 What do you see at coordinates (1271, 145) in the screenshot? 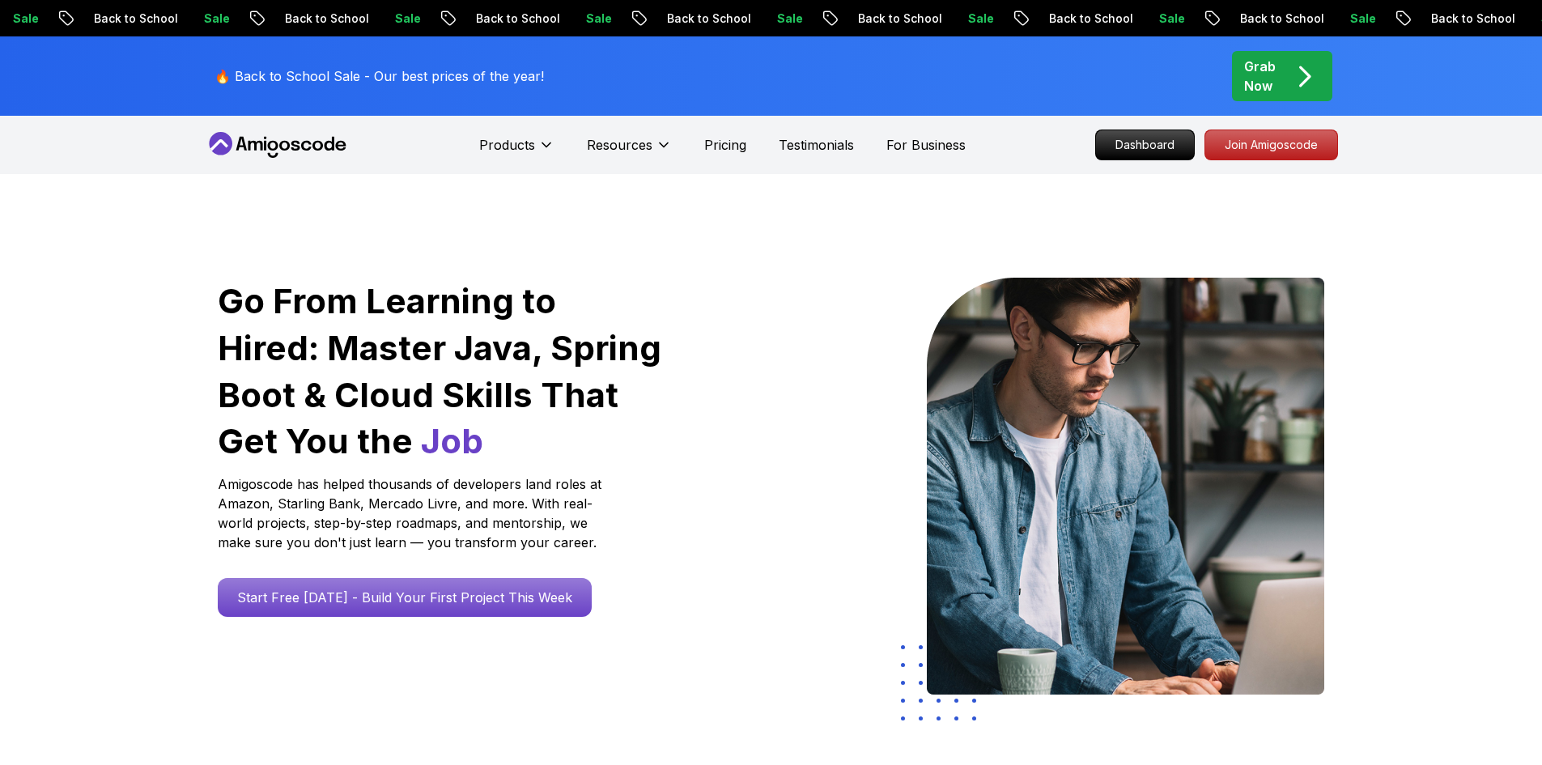
I see `p: Join Amigoscode` at bounding box center [1271, 145].